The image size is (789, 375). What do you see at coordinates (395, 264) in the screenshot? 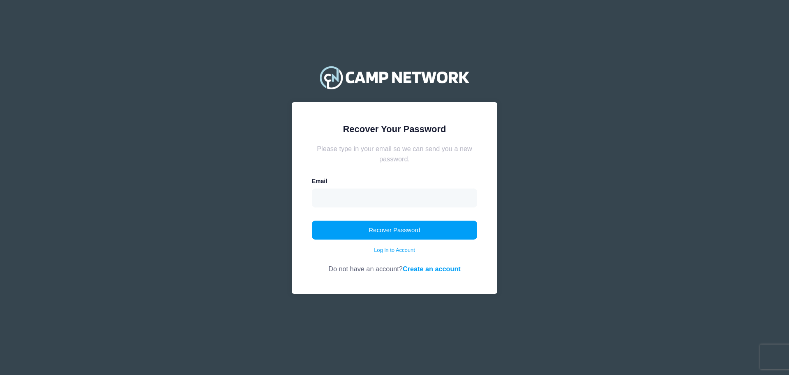
I see `div: Do not have an account?` at bounding box center [395, 264].